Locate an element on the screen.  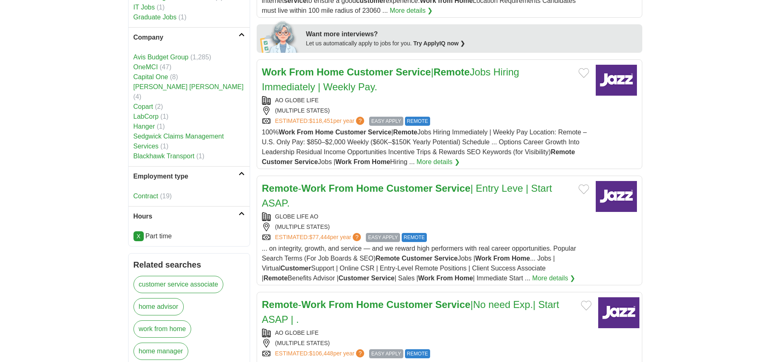
a: ESTIMATED:$118,451per year? is located at coordinates (320, 121).